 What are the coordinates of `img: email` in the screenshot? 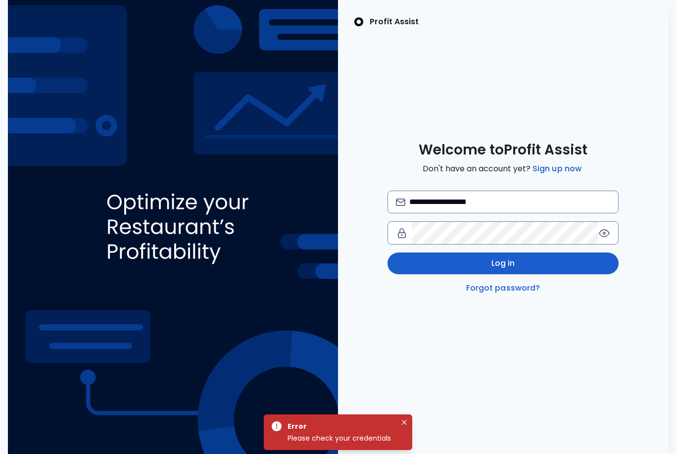 It's located at (400, 202).